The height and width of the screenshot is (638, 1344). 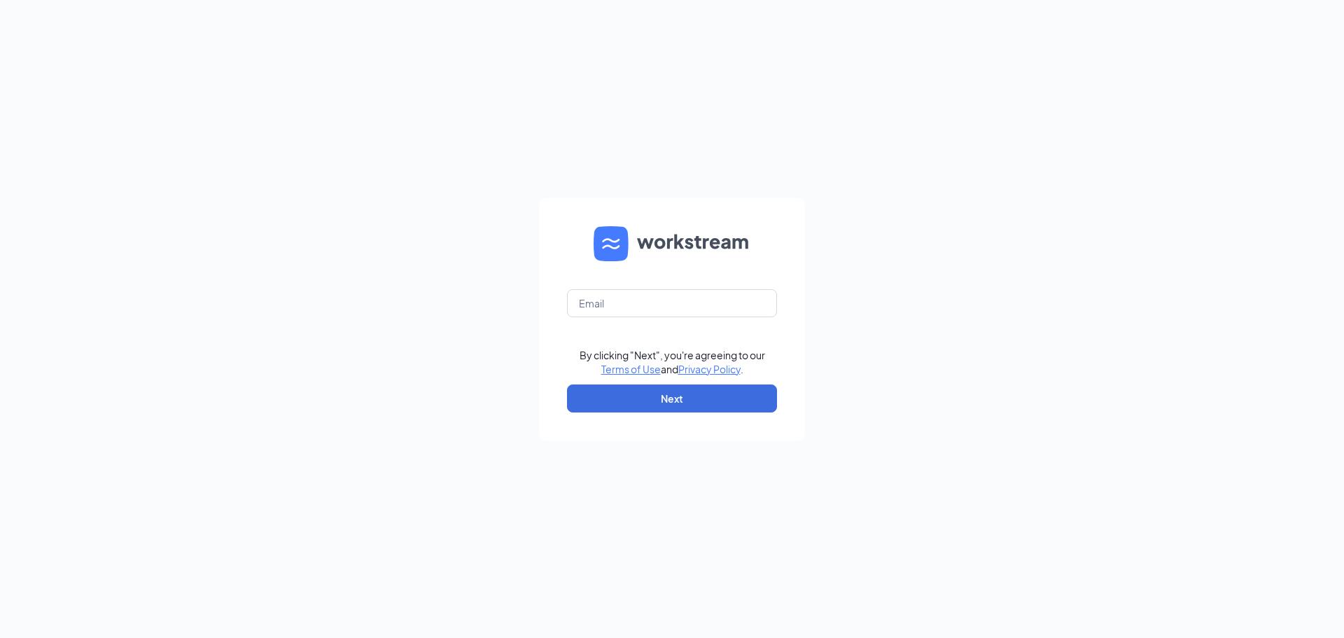 I want to click on div: By clicking "Next", you're agreeing to our and ., so click(x=672, y=362).